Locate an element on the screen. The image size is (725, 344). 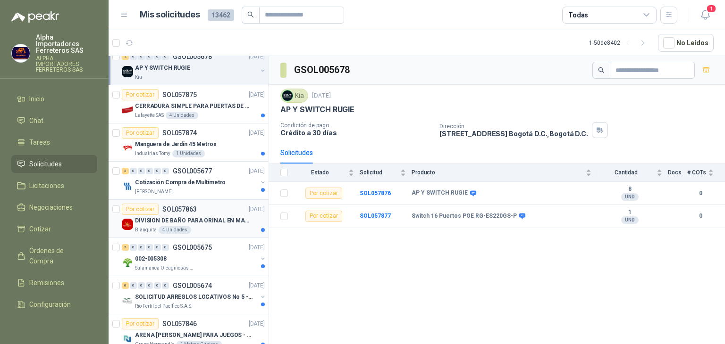
span: Cantidad is located at coordinates (626, 173).